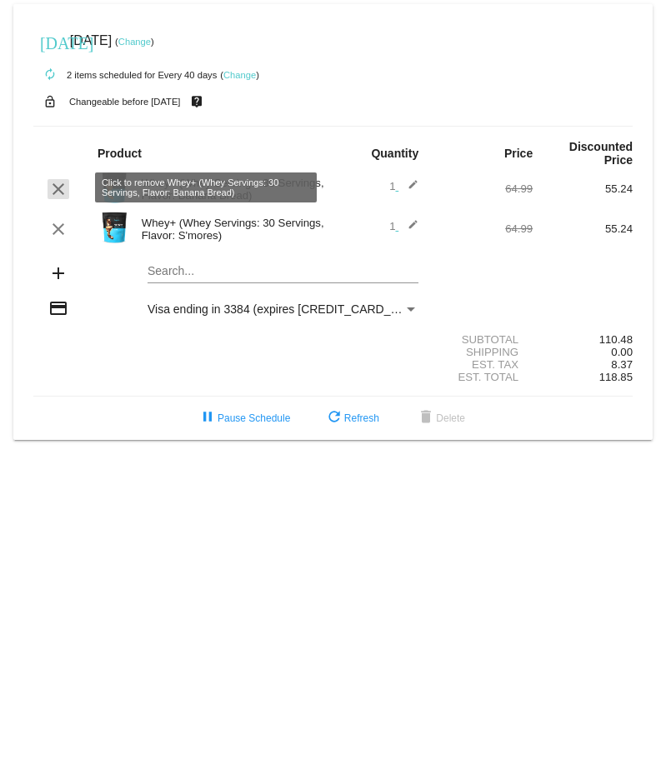  What do you see at coordinates (125, 75) in the screenshot?
I see `small: 2 items scheduled for Every 40 days` at bounding box center [125, 75].